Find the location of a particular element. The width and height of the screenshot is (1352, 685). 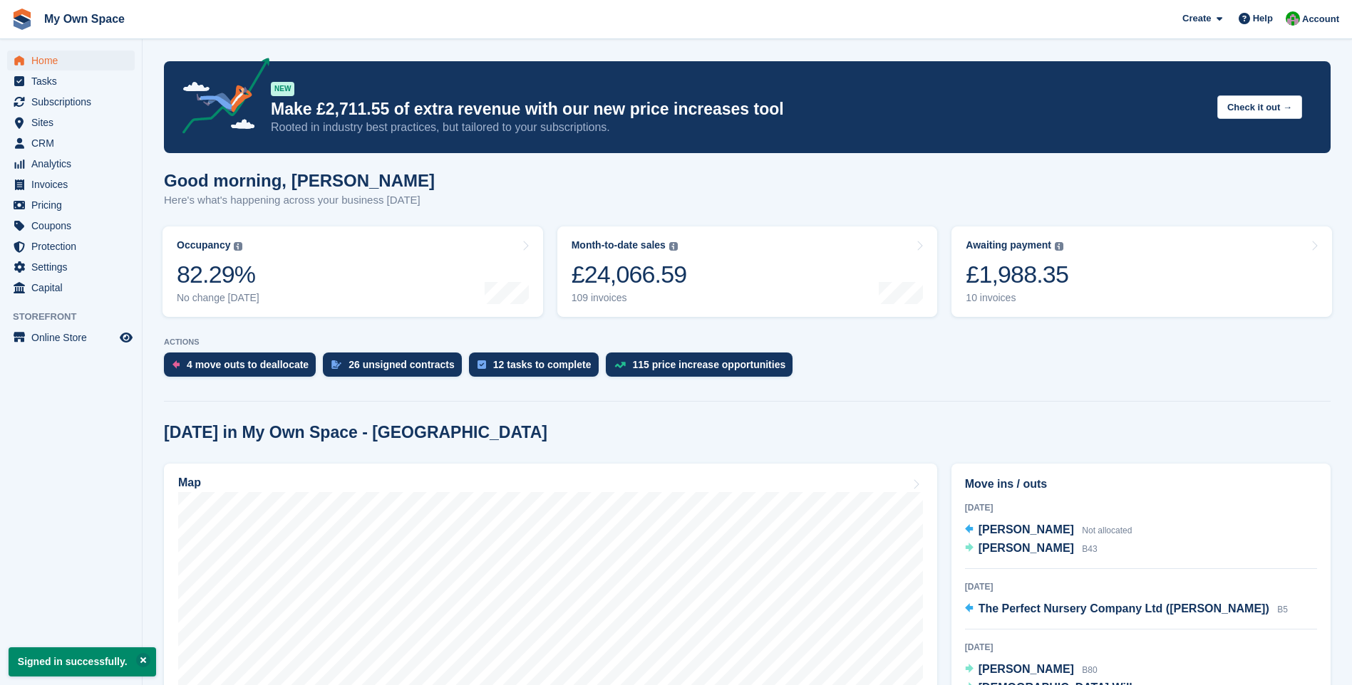

span: Home is located at coordinates (74, 61).